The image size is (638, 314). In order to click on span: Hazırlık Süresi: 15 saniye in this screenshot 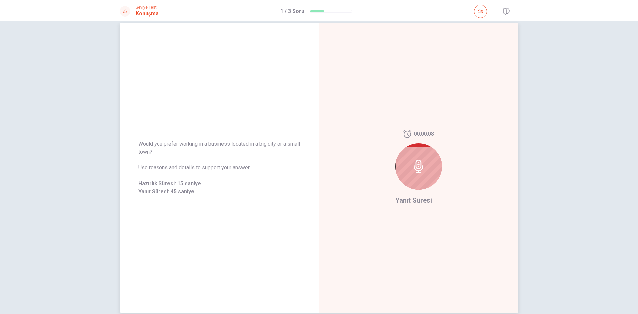, I will do `click(219, 184)`.